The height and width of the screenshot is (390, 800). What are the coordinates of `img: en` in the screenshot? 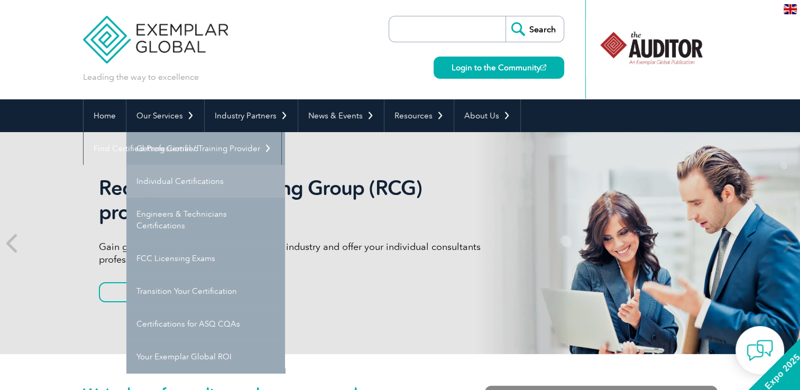 It's located at (790, 9).